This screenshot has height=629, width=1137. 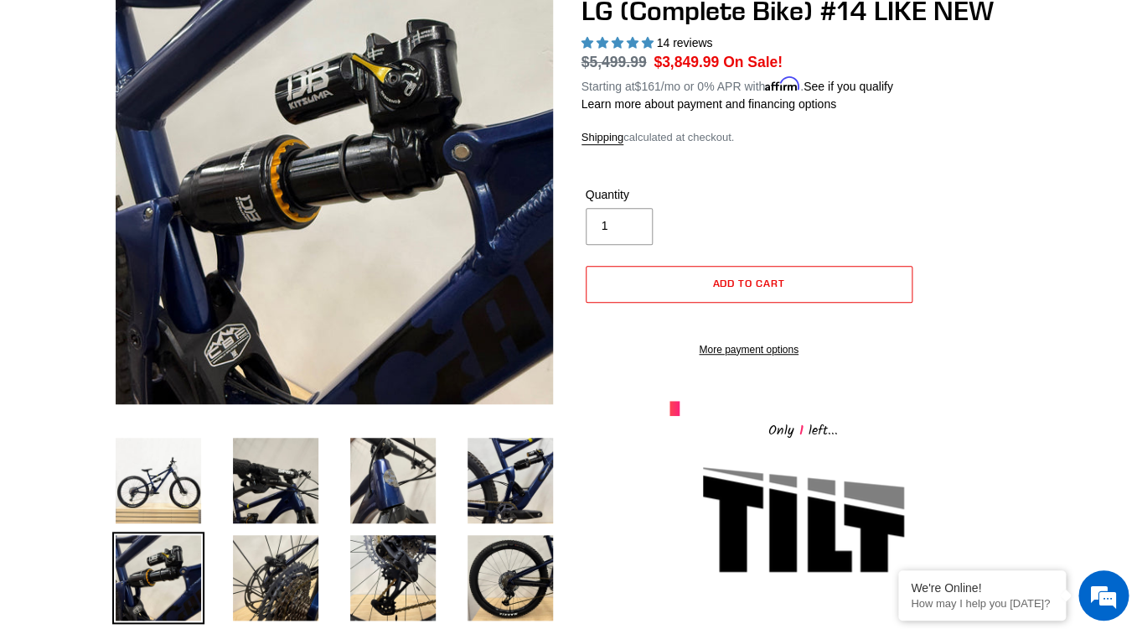 What do you see at coordinates (619, 43) in the screenshot?
I see `span: 5.00 stars` at bounding box center [619, 43].